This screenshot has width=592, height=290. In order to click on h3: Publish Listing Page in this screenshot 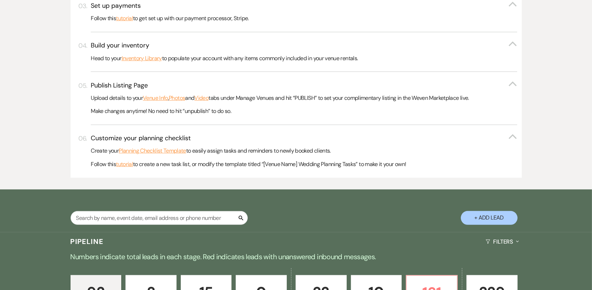, I will do `click(119, 85)`.